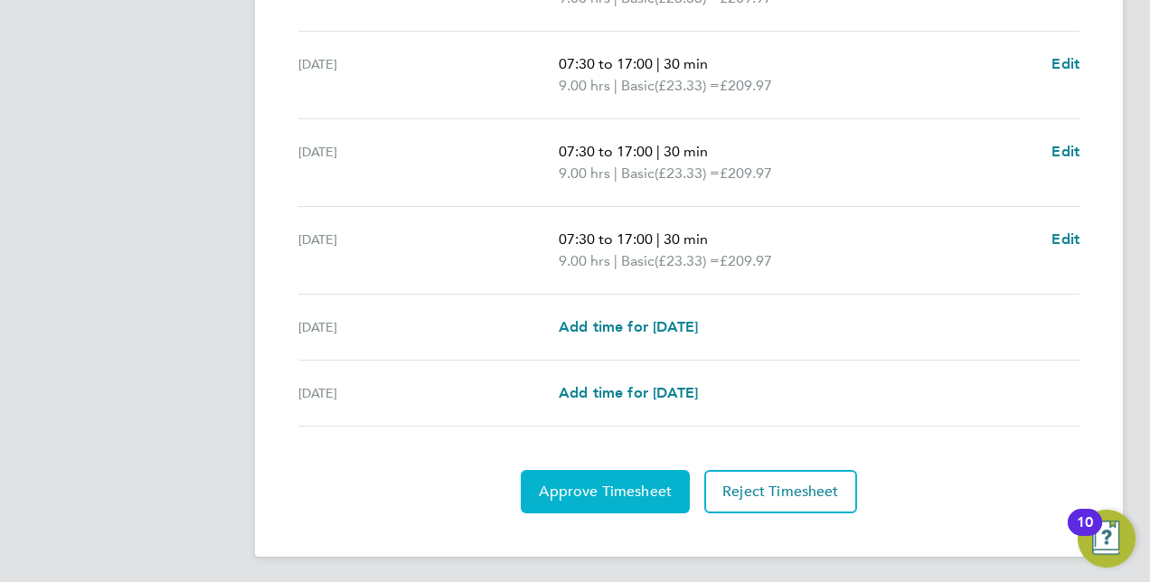  I want to click on span: Approve Timesheet, so click(605, 492).